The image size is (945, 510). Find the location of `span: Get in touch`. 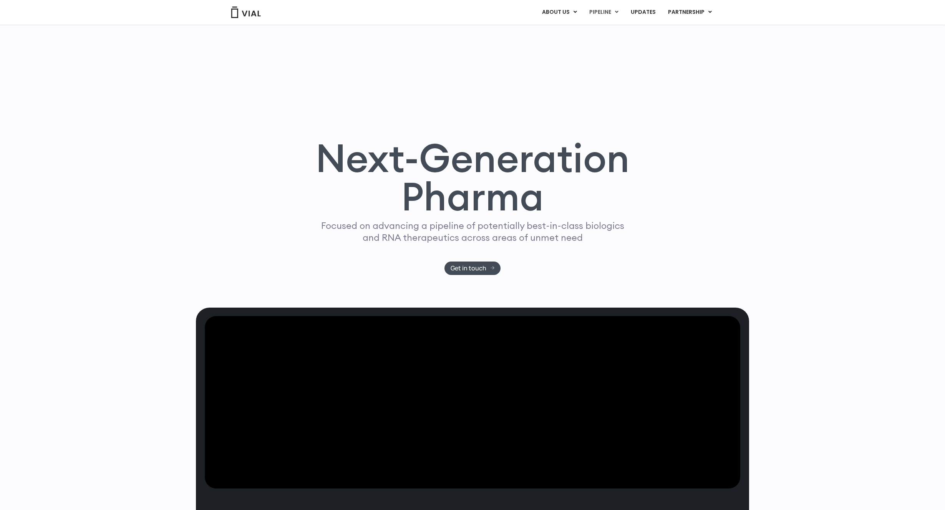

span: Get in touch is located at coordinates (468, 268).